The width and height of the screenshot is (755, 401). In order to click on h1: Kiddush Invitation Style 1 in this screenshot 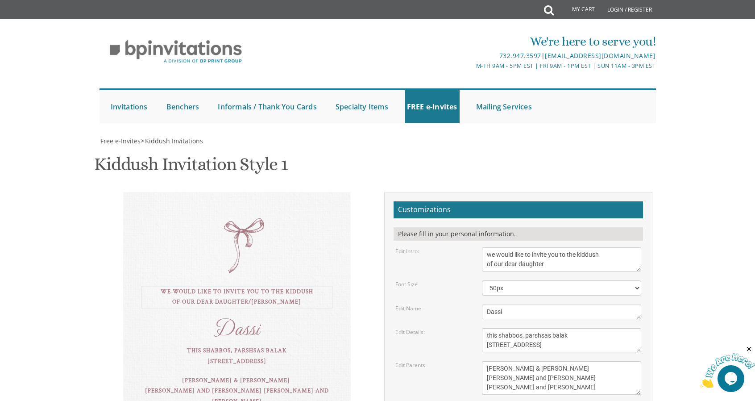, I will do `click(191, 167)`.